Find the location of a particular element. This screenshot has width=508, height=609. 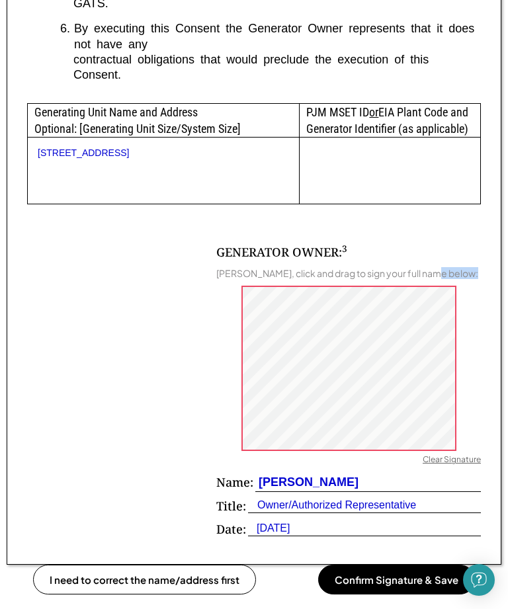

button: I need to correct the name/address first is located at coordinates (144, 579).